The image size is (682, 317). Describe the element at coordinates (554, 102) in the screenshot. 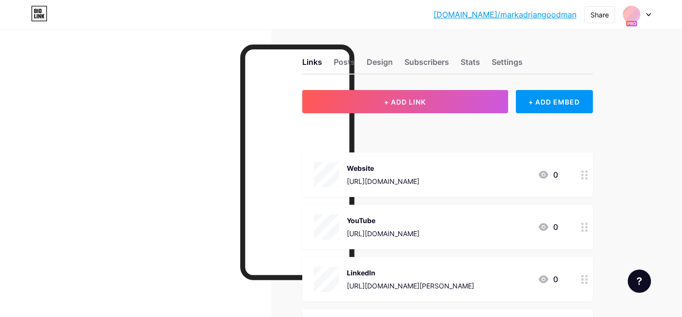

I see `div: + ADD EMBED` at that location.